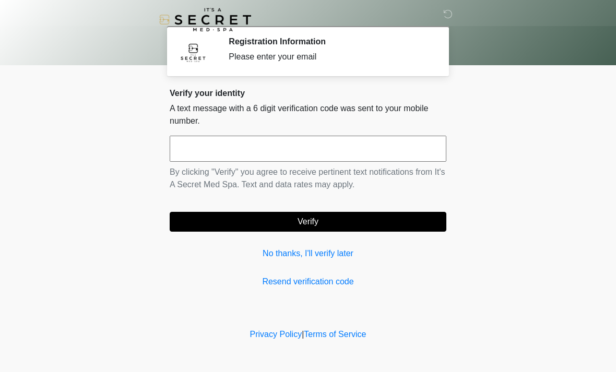 The height and width of the screenshot is (372, 616). What do you see at coordinates (329, 41) in the screenshot?
I see `h2: Registration Information` at bounding box center [329, 41].